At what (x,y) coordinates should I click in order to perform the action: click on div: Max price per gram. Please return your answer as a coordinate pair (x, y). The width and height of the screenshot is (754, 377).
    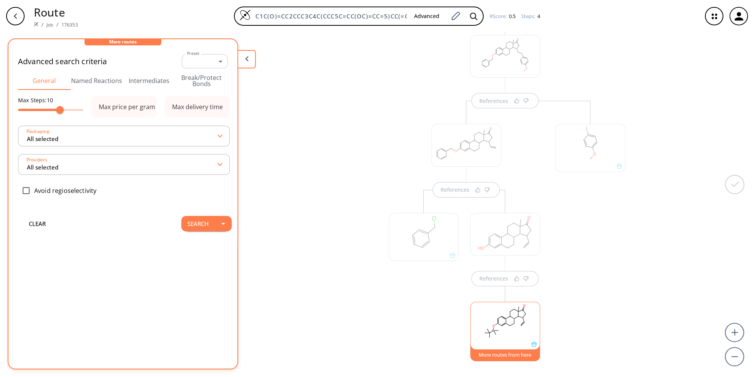
    Looking at the image, I should click on (127, 107).